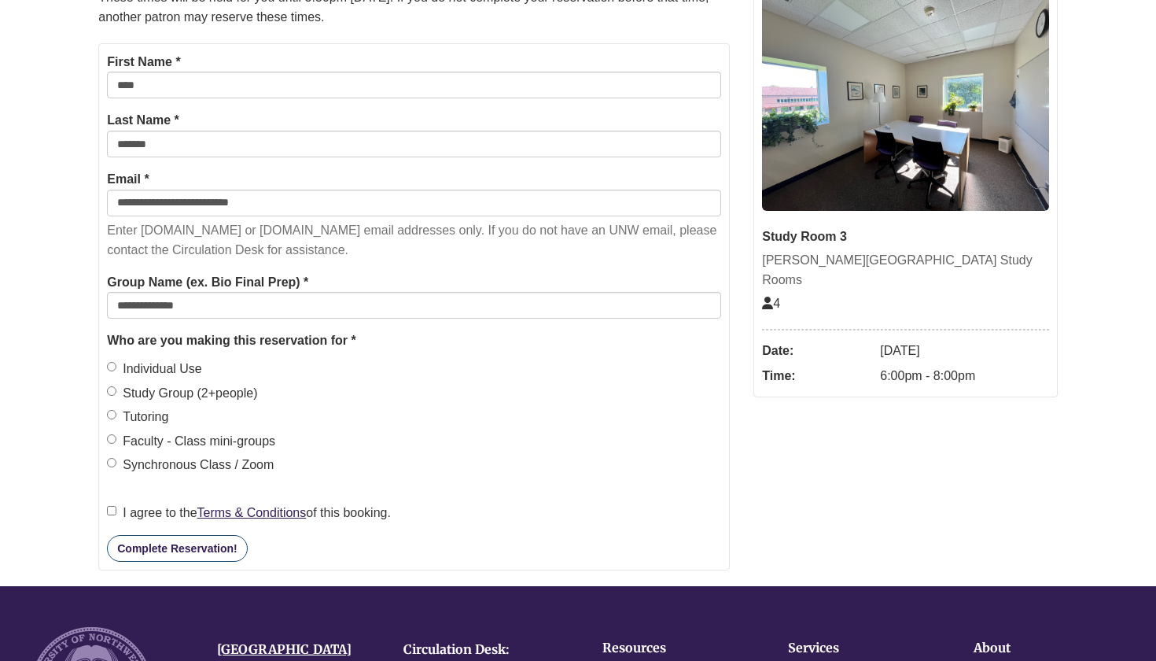  What do you see at coordinates (112, 462) in the screenshot?
I see `input: Synchronous Class / Zoom` at bounding box center [112, 462].